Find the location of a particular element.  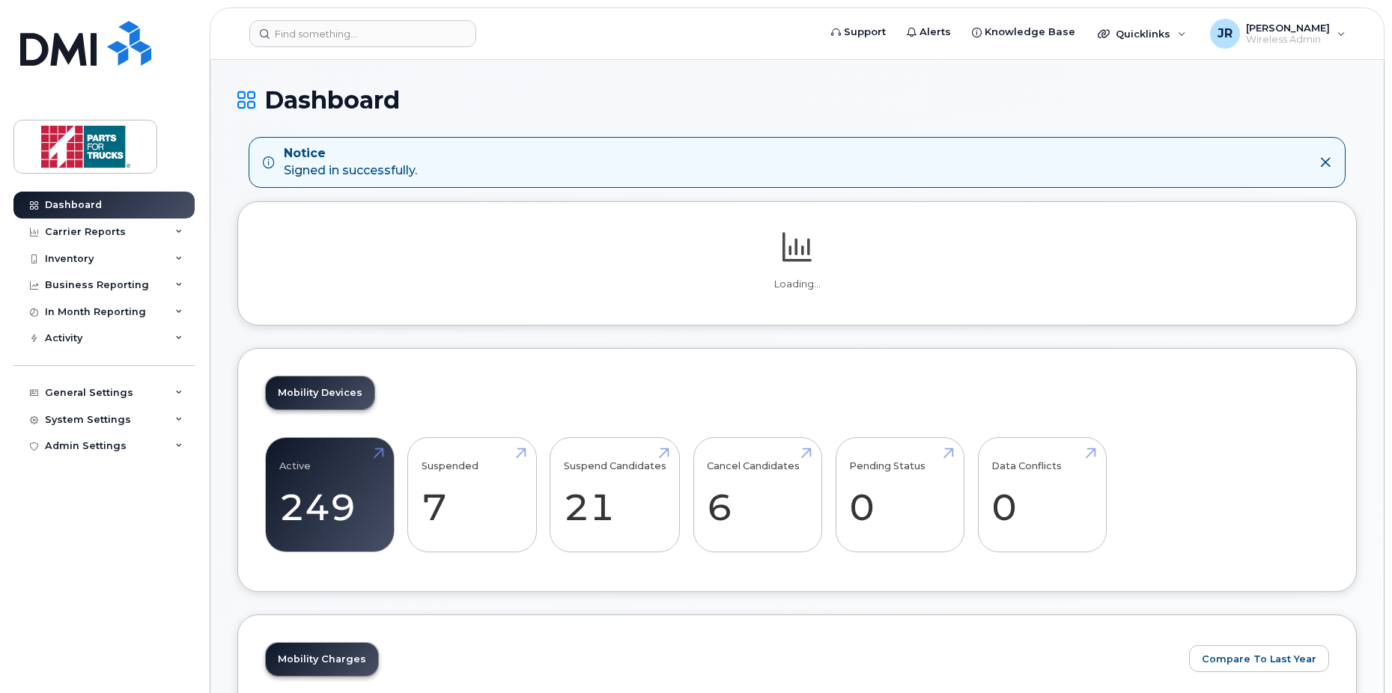

a: Mobility Charges is located at coordinates (322, 660).